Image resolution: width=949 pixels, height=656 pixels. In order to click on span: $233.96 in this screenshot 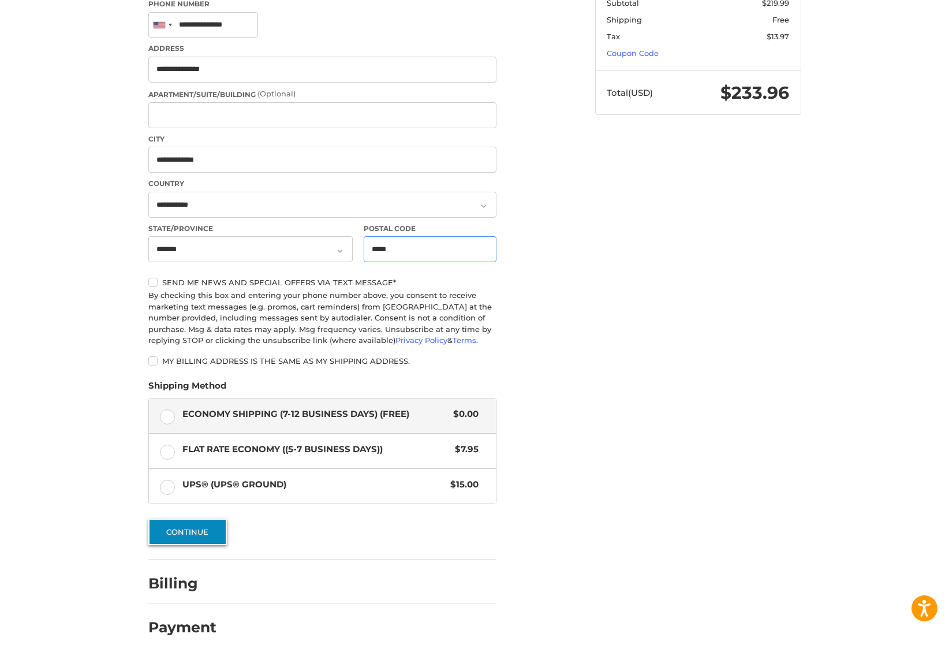, I will do `click(755, 92)`.